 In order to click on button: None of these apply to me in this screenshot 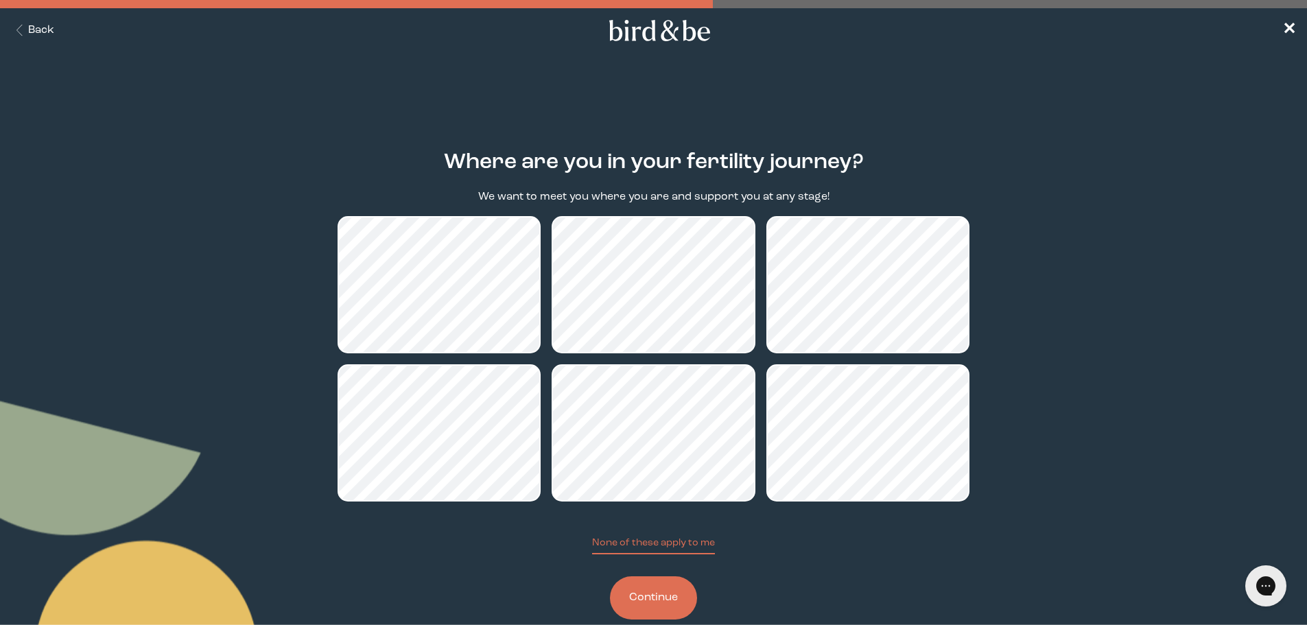, I will do `click(653, 545)`.